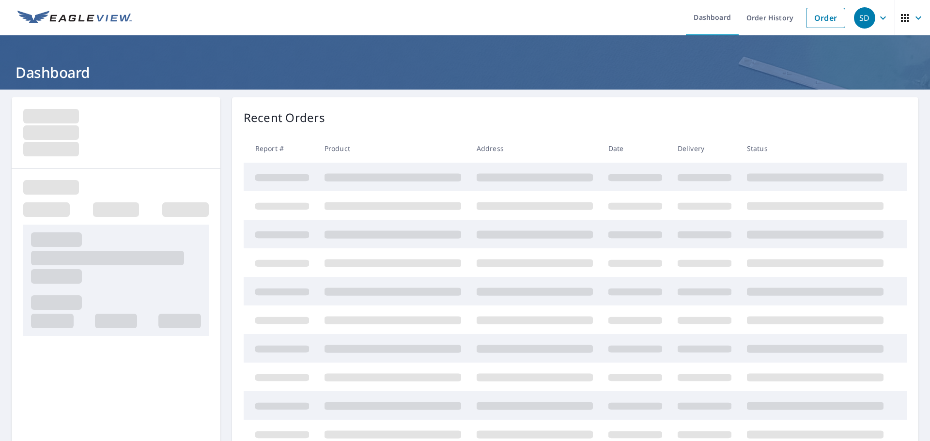  I want to click on th: Date, so click(635, 148).